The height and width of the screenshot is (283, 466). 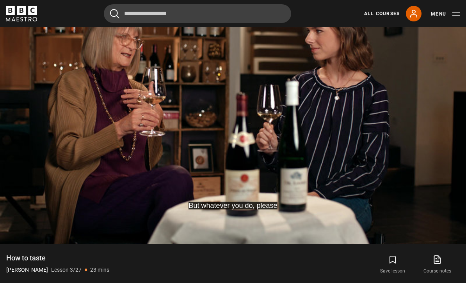 What do you see at coordinates (21, 14) in the screenshot?
I see `a: BBC Maestro` at bounding box center [21, 14].